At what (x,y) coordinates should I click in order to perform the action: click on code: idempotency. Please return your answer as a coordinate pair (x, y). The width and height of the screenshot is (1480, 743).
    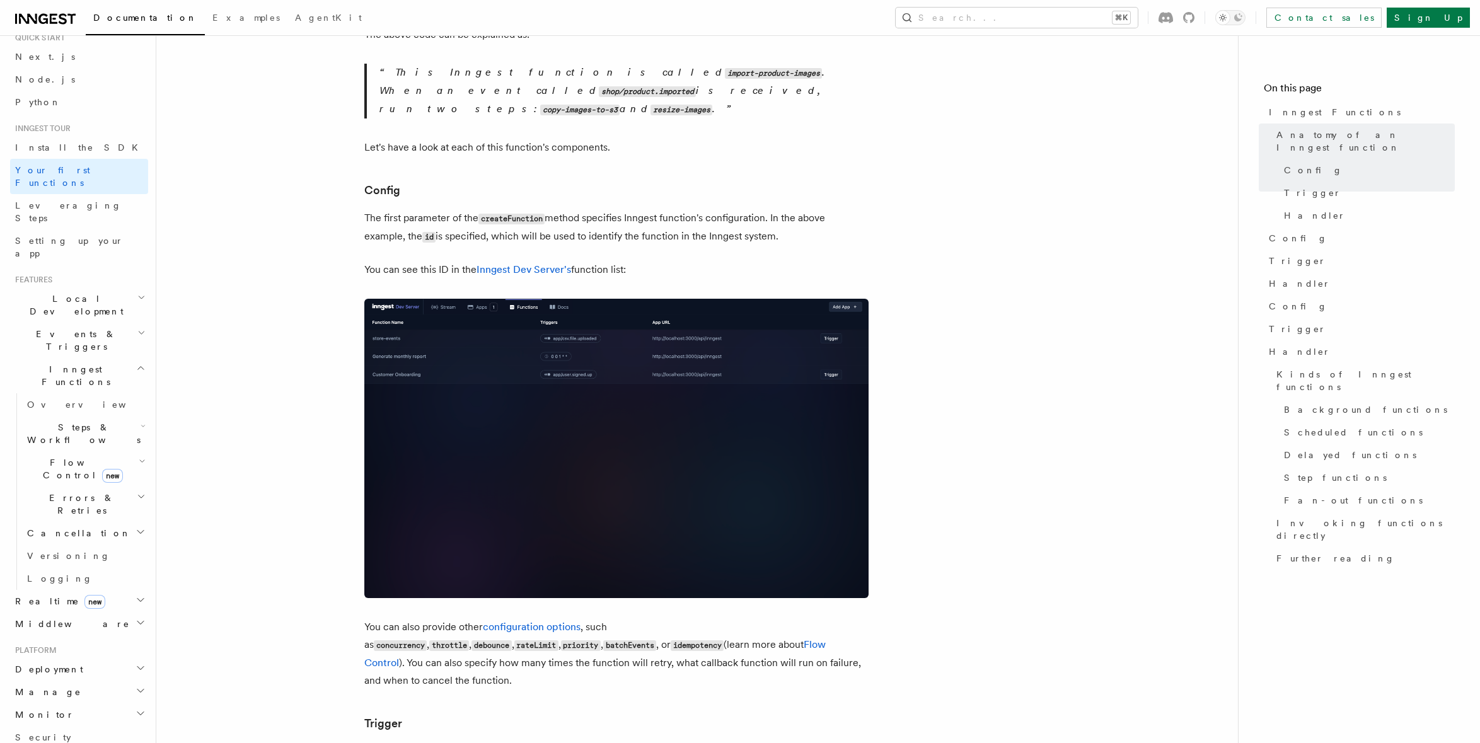
    Looking at the image, I should click on (697, 645).